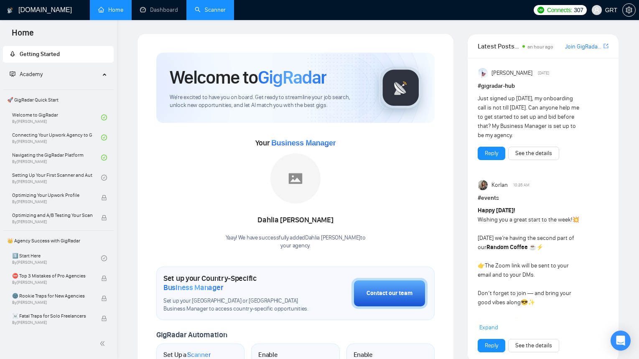 This screenshot has width=639, height=359. I want to click on span: We're excited to have you on board. Get ready to streamline your job search, unlock new opportuni..., so click(268, 101).